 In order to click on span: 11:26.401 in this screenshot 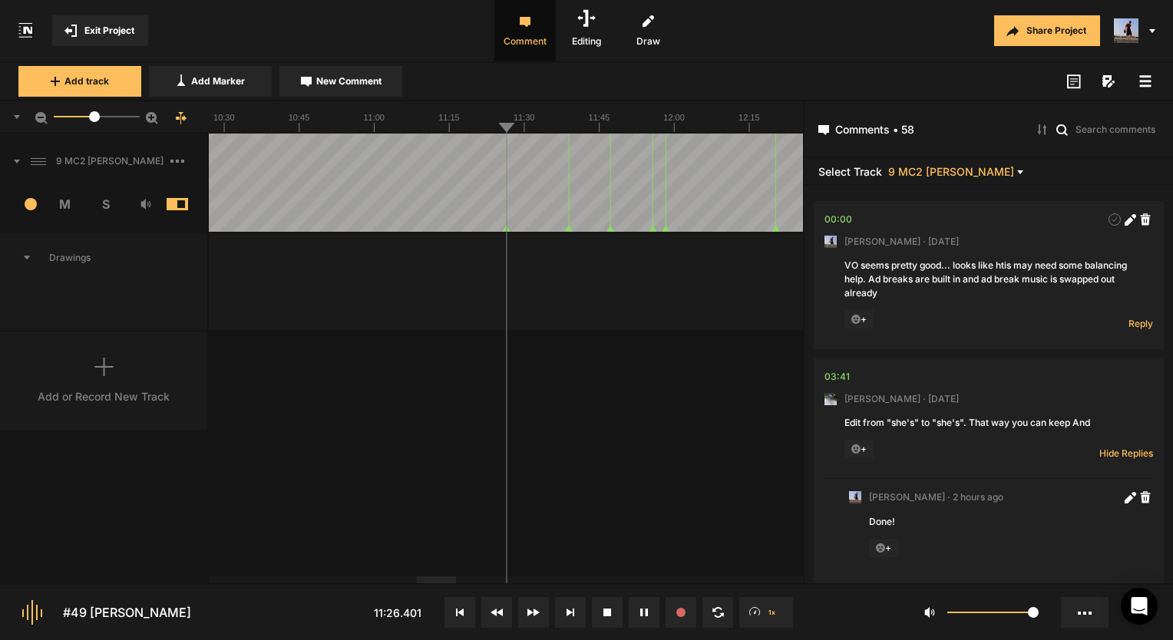, I will do `click(398, 613)`.